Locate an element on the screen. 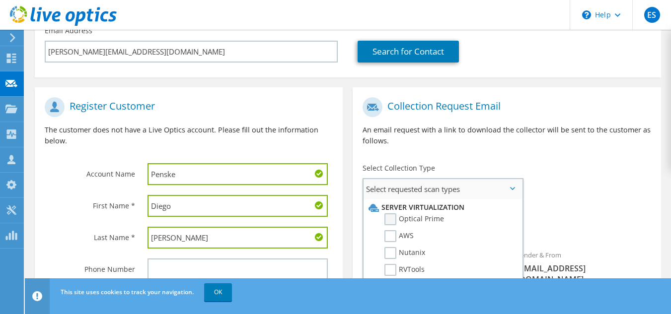  p: An email request with a link to download the collector will be sent to the customer as follows. is located at coordinates (507, 136).